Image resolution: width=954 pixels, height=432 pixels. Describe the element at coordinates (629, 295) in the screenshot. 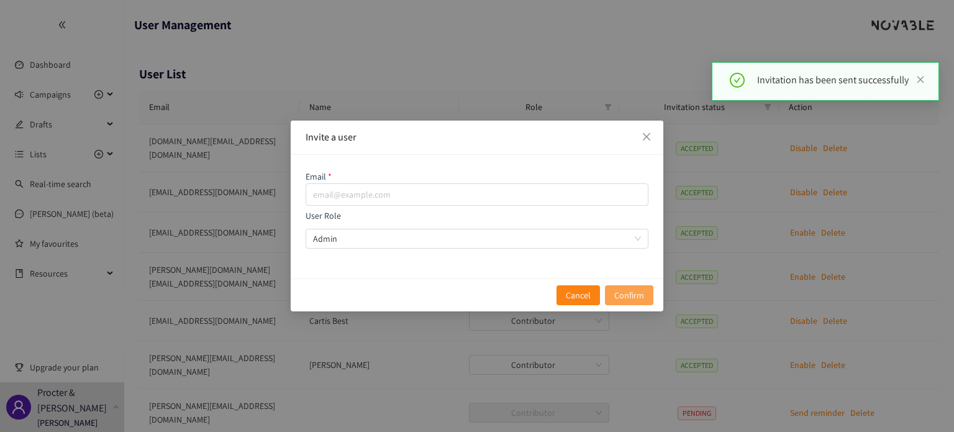

I see `button: Confirm` at that location.